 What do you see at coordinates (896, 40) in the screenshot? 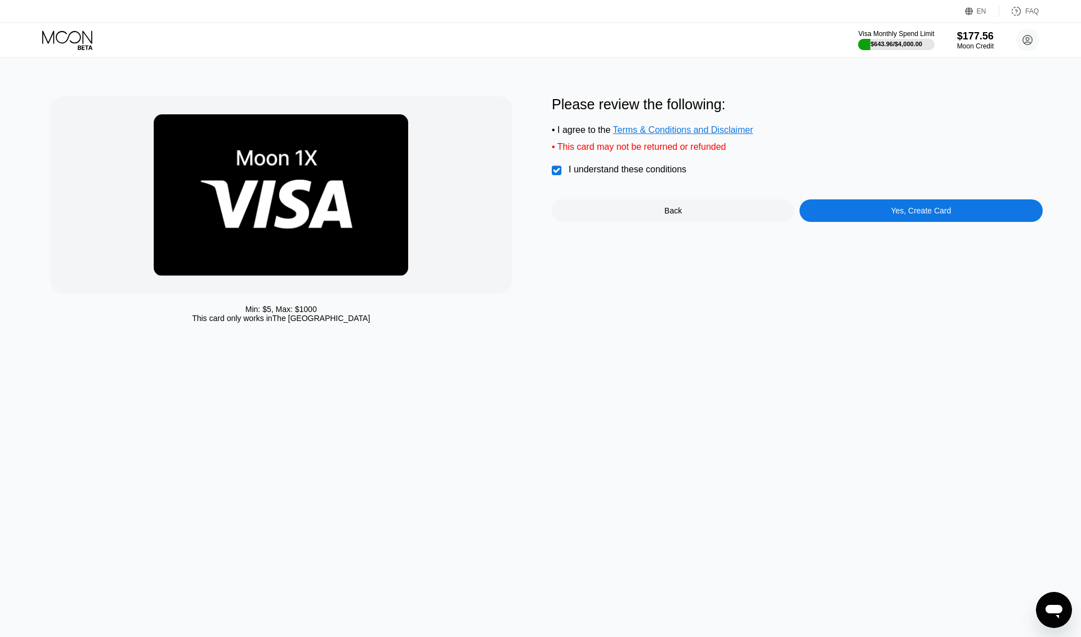
I see `div: Visa Monthly Spend Limit$643.96/$4,000.00` at bounding box center [896, 40].